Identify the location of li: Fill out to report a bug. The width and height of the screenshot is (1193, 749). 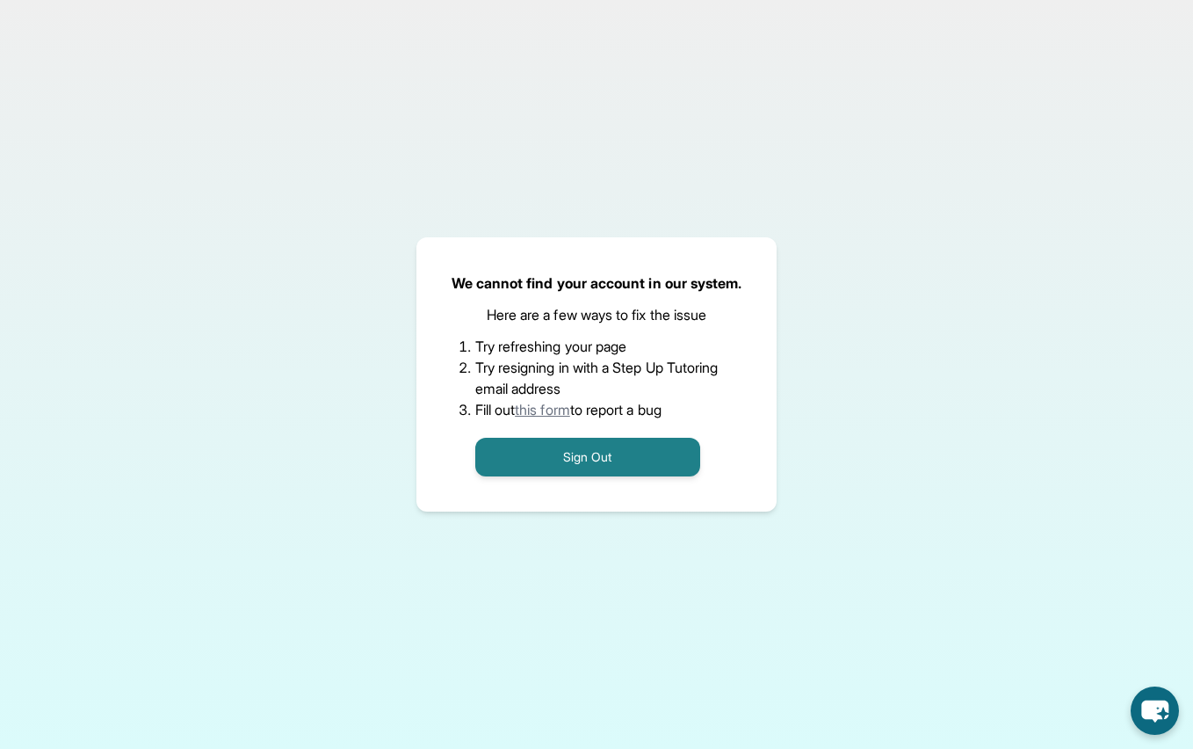
(597, 409).